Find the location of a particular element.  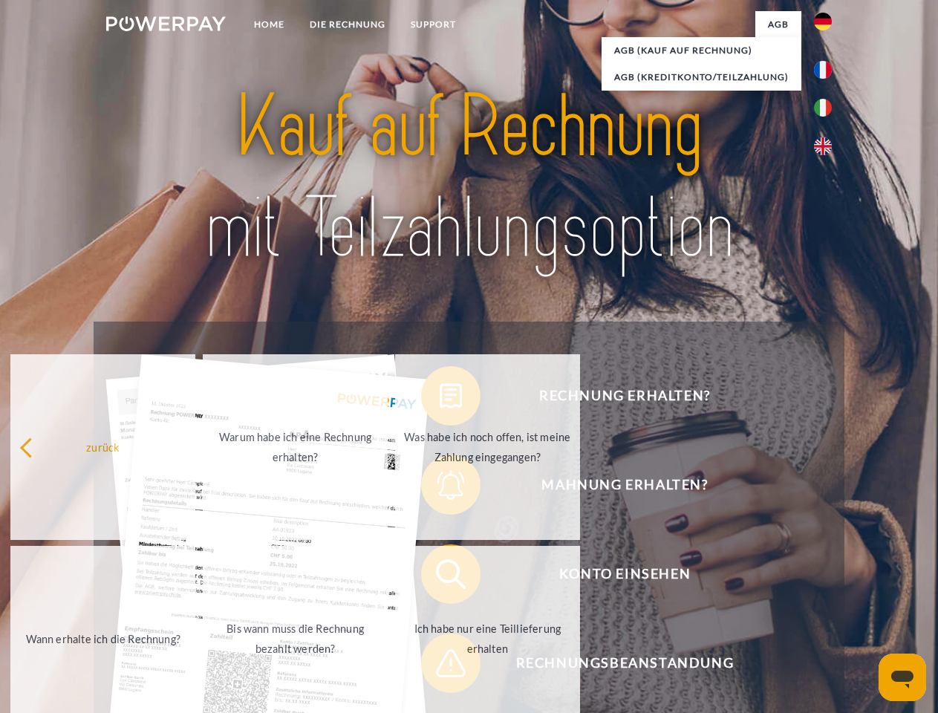

a: Rechnungsbeanstandung is located at coordinates (614, 664).